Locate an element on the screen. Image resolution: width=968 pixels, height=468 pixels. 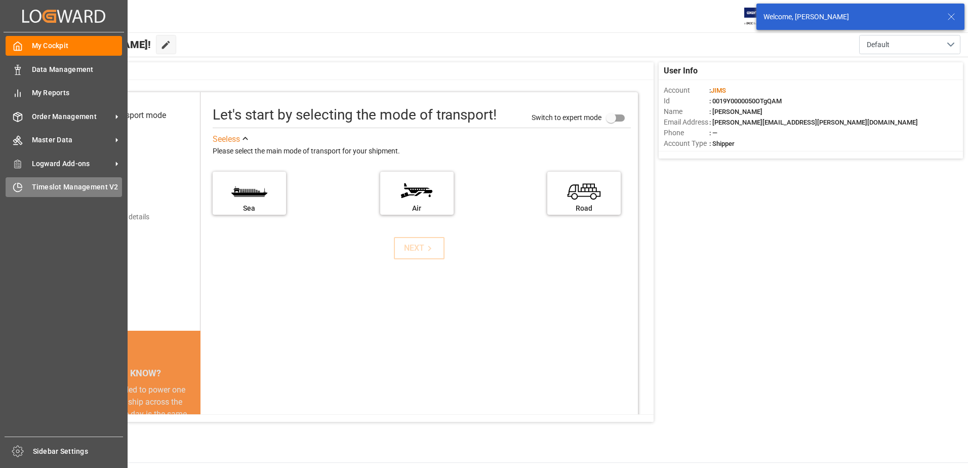
div: Let's start by selecting the mode of transport! is located at coordinates (355, 115).